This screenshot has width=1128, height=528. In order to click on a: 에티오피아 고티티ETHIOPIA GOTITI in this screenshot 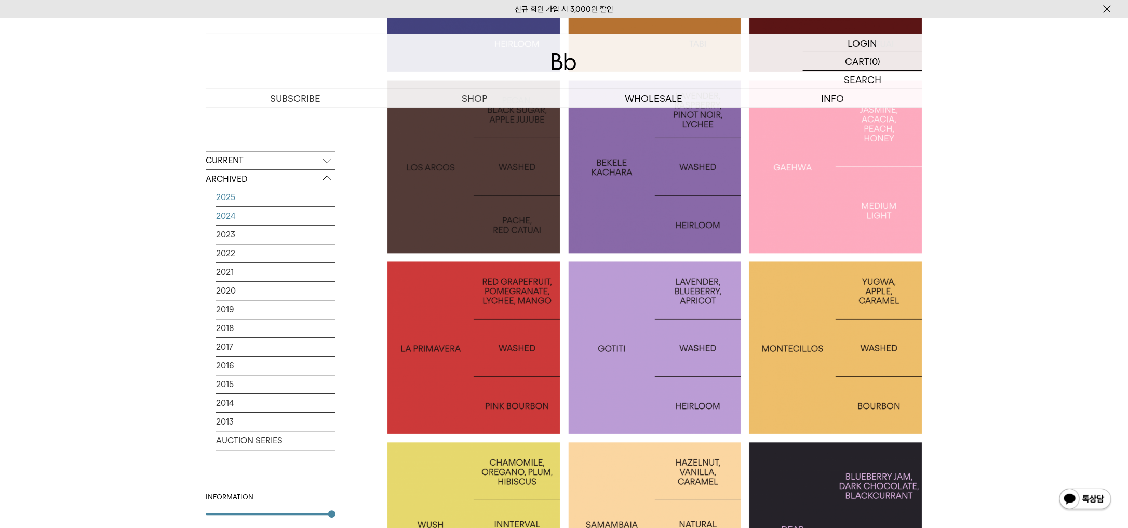, I will do `click(655, 347)`.